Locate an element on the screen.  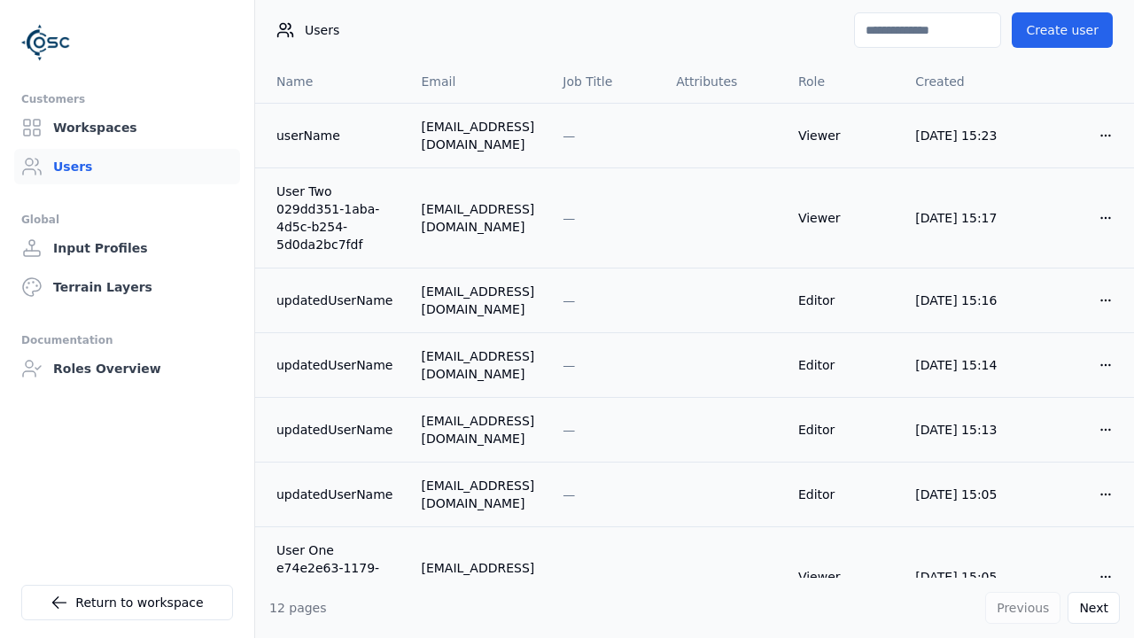
button: Next is located at coordinates (1094, 608).